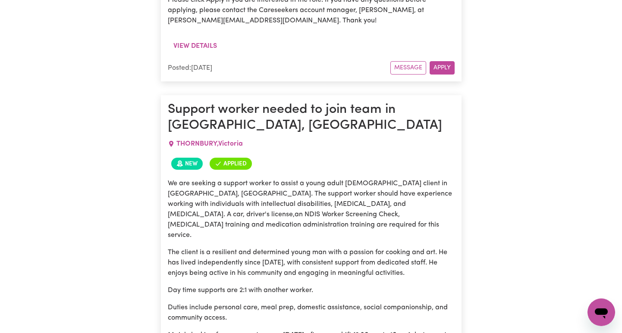 This screenshot has width=622, height=333. What do you see at coordinates (231, 164) in the screenshot?
I see `span: You've applied for this job` at bounding box center [231, 164].